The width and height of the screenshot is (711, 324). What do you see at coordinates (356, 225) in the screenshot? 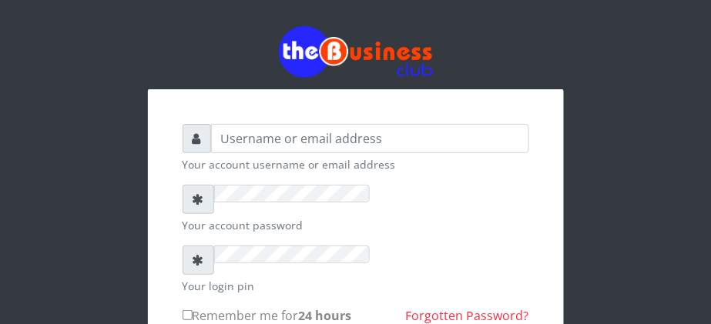
I see `small: Your account password` at bounding box center [356, 225].